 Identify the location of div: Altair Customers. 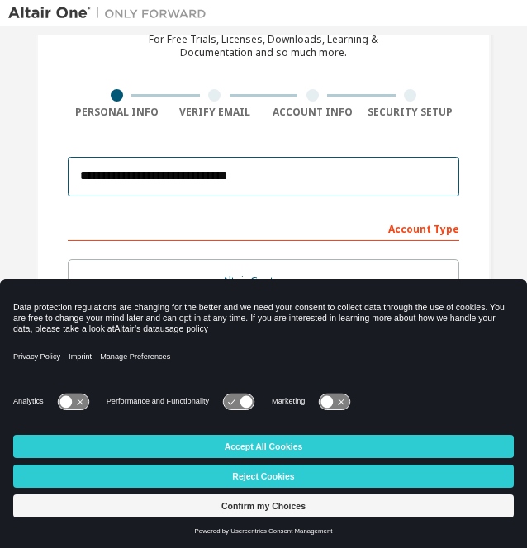
(263, 282).